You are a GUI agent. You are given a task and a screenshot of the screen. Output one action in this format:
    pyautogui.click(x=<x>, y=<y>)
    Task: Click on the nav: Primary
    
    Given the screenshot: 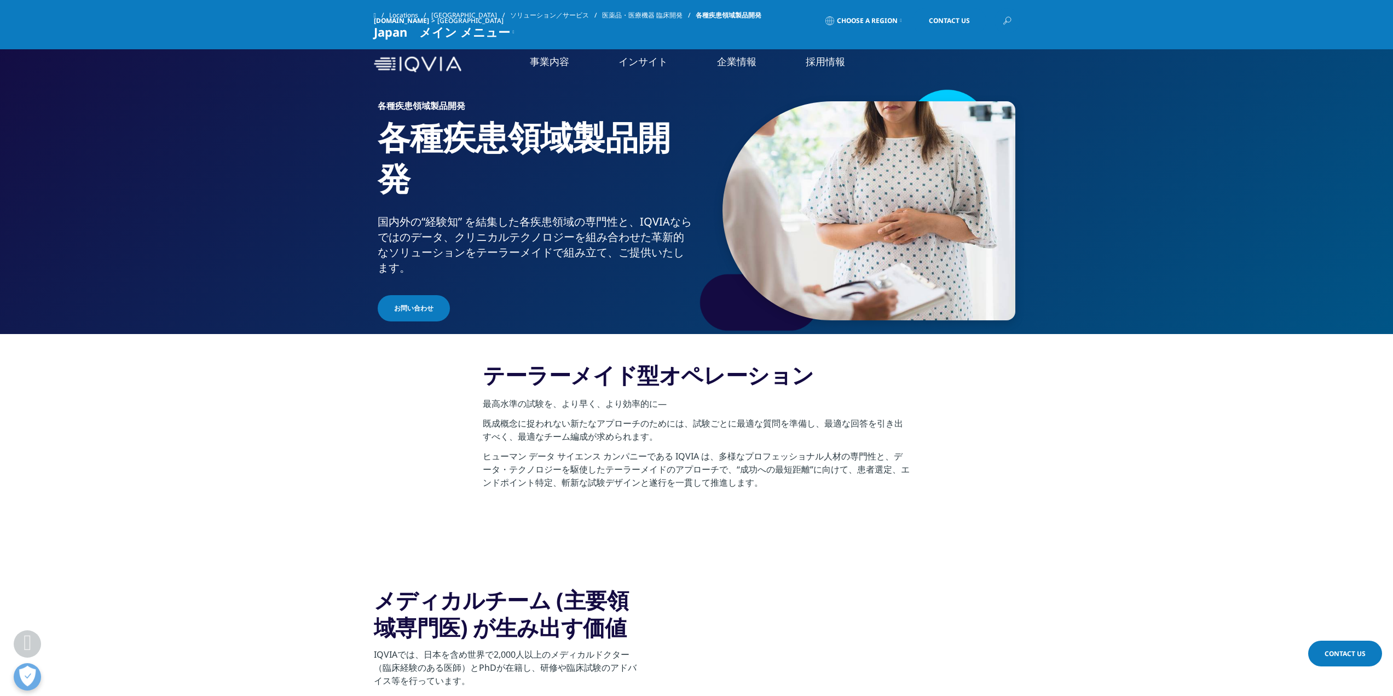 What is the action you would take?
    pyautogui.click(x=743, y=64)
    